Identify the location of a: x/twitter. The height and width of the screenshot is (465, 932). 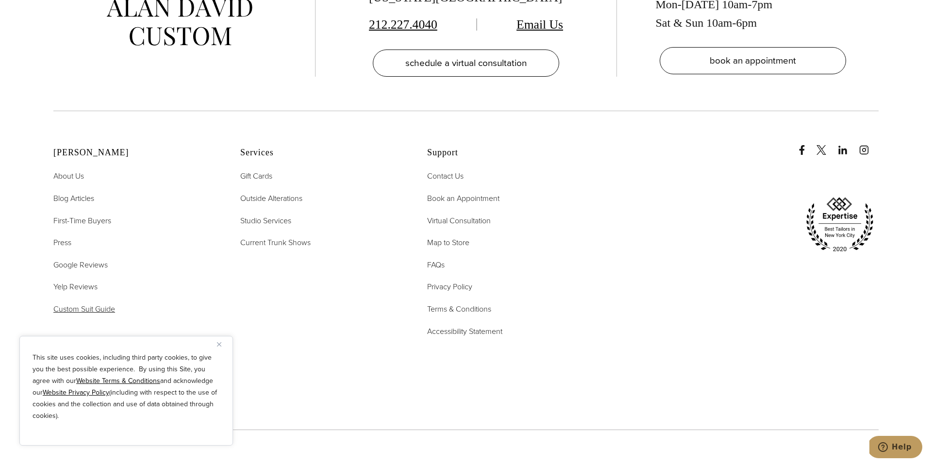
(826, 145).